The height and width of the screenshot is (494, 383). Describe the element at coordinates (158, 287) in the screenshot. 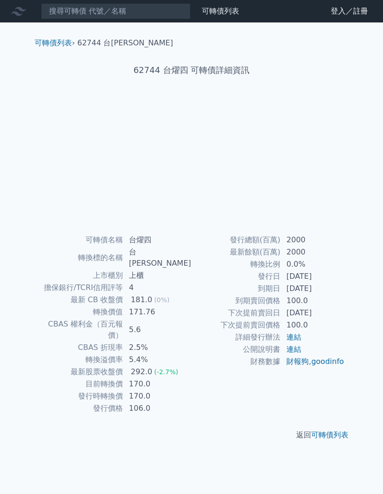

I see `td: 4` at that location.